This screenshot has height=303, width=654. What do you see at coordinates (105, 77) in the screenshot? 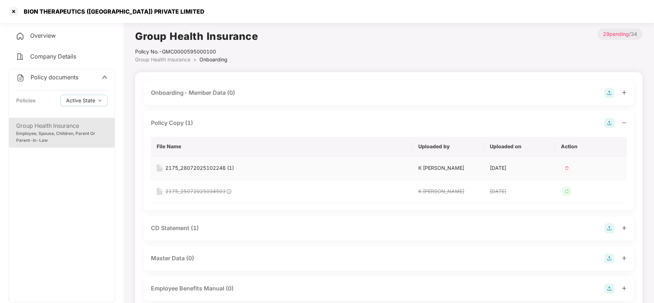
I see `span: up` at bounding box center [105, 77].